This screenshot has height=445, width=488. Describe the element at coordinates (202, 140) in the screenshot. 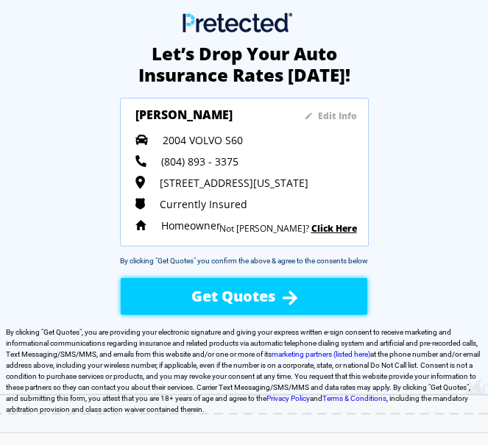

I see `span: 2004 VOLVO S60` at that location.